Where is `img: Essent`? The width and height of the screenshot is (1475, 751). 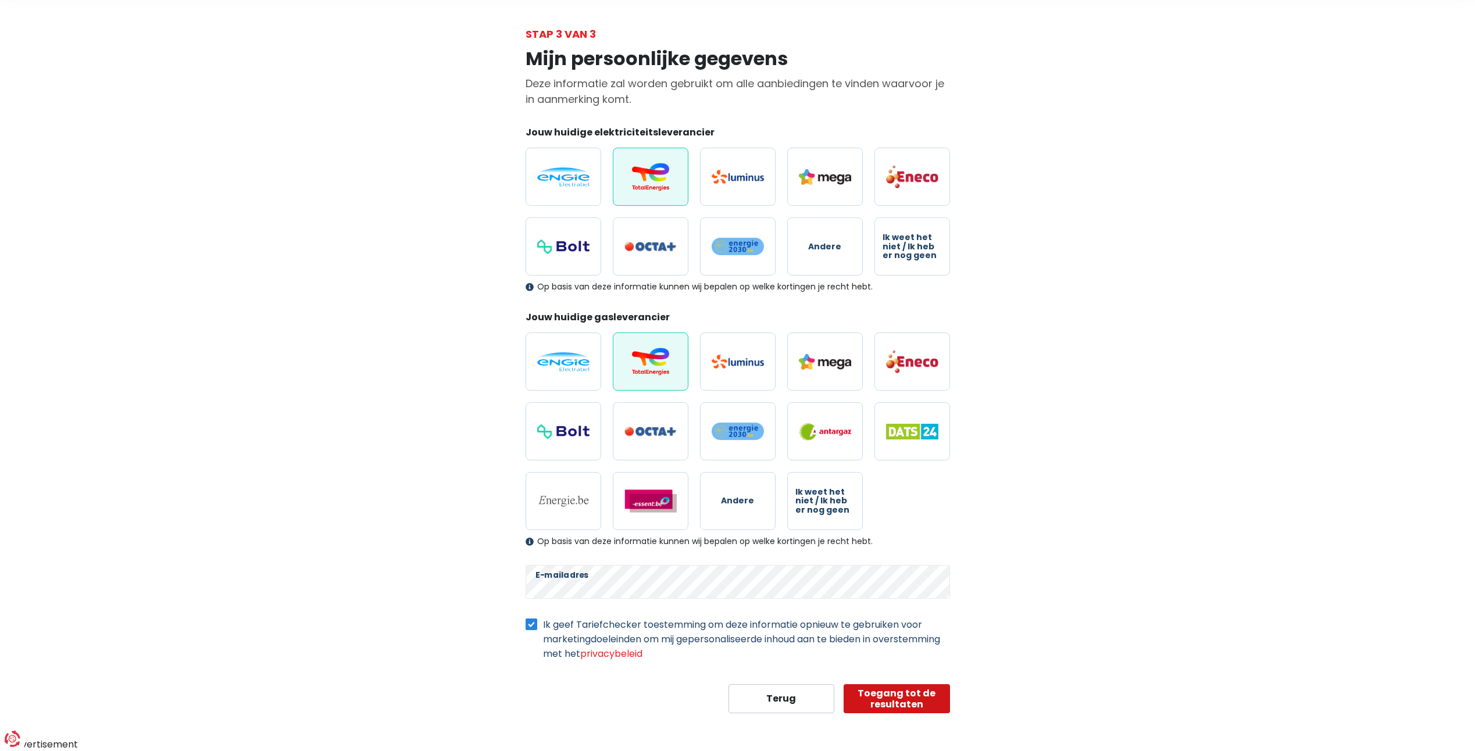 img: Essent is located at coordinates (651, 501).